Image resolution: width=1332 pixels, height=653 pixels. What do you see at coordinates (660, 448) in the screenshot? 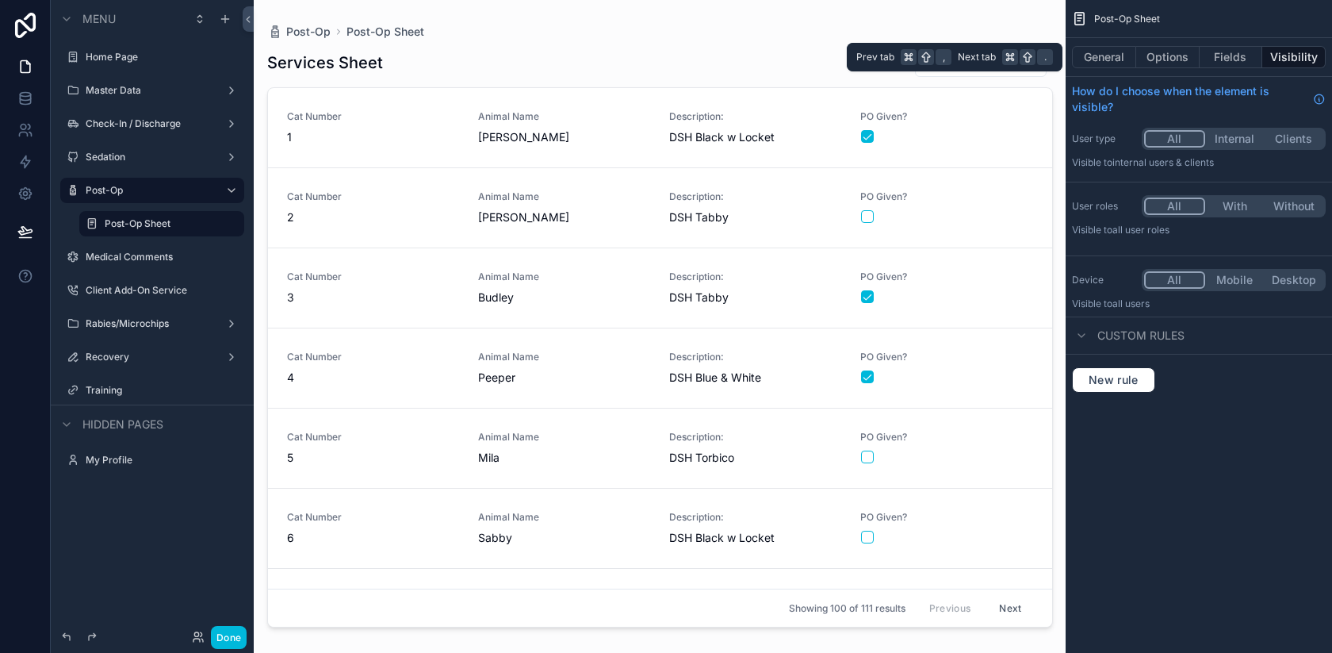
I see `a: Cat Number5Animal NameMilaDescription:DSH TorbicoPO Given?` at bounding box center [660, 448].